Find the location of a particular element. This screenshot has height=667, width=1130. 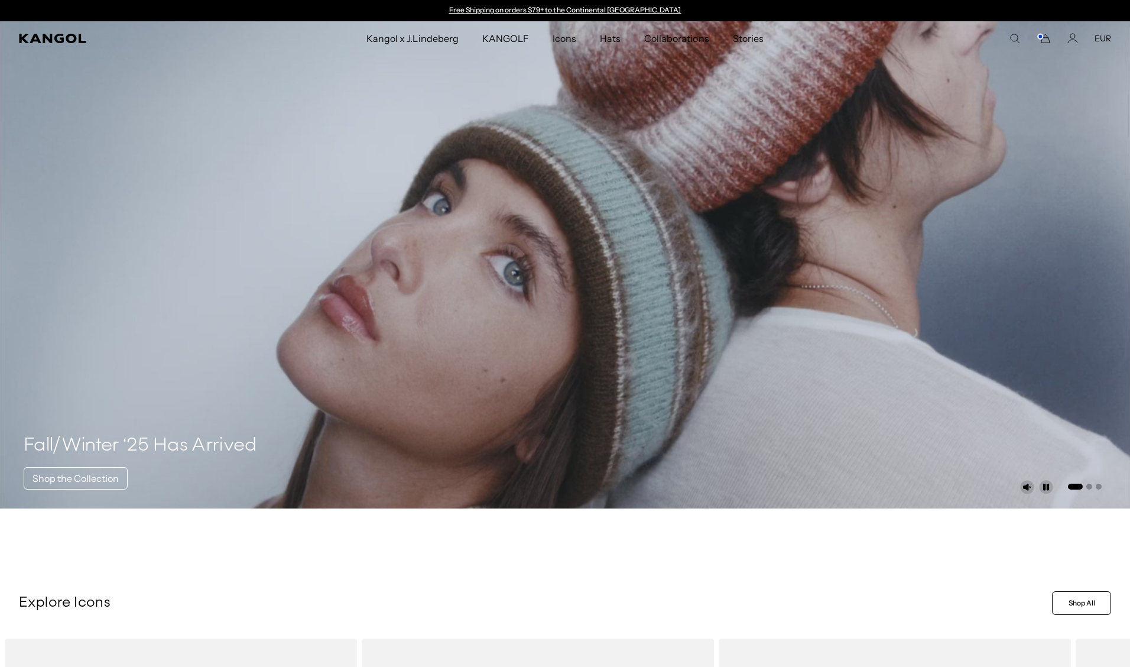

button: Unmute is located at coordinates (1027, 487).